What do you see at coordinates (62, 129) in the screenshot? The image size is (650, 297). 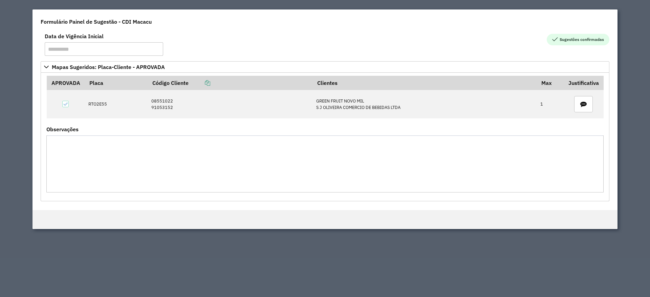 I see `label: Observações` at bounding box center [62, 129].